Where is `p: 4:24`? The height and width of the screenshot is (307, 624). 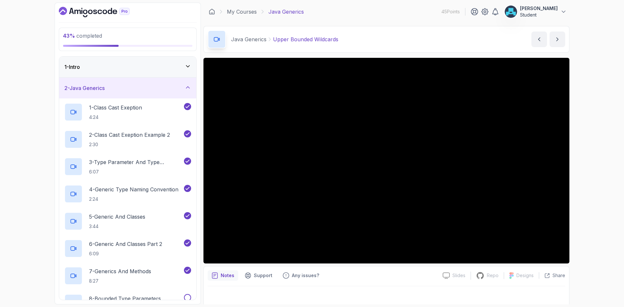 p: 4:24 is located at coordinates (115, 117).